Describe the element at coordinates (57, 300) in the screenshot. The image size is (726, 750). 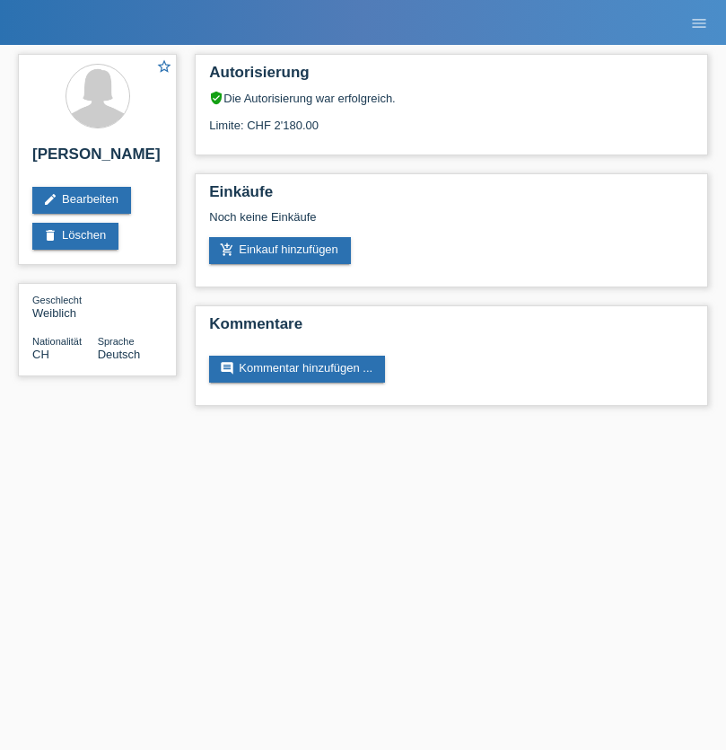
I see `span: Geschlecht` at that location.